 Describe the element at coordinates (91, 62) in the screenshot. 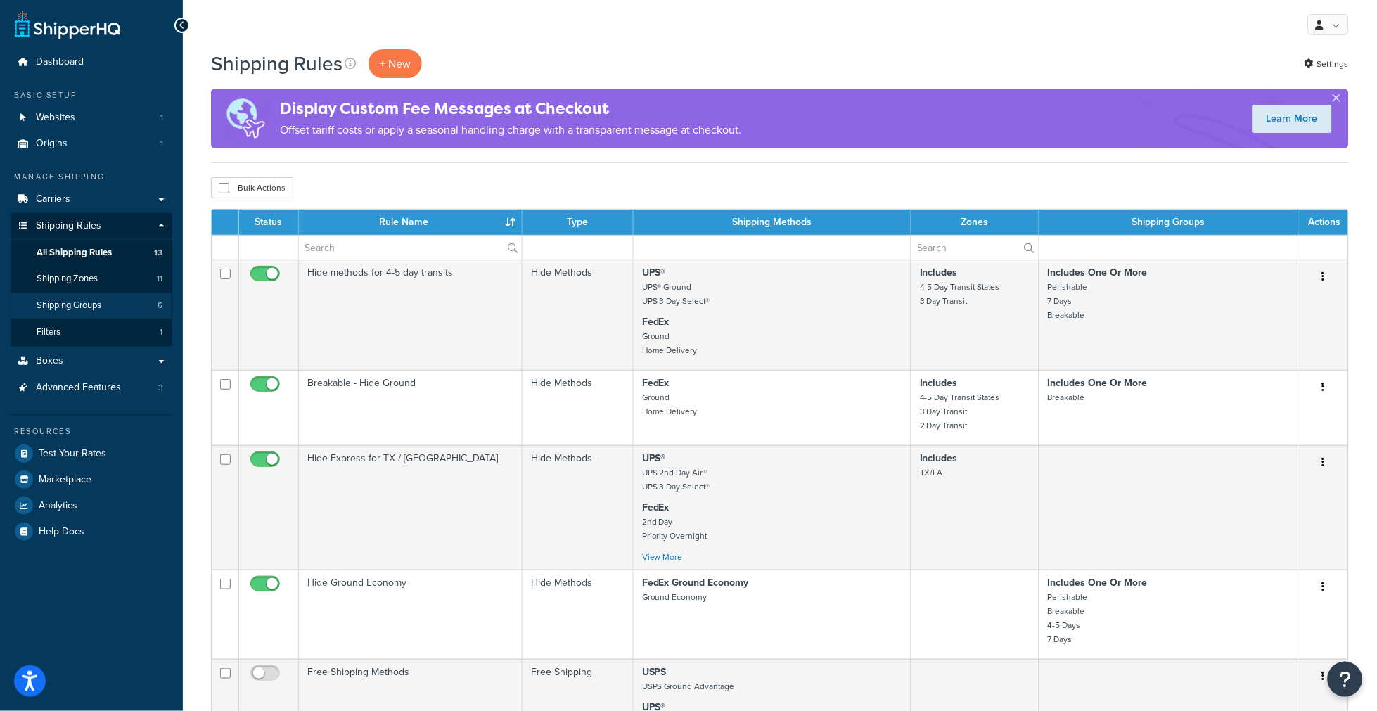

I see `li: Dashboard` at that location.